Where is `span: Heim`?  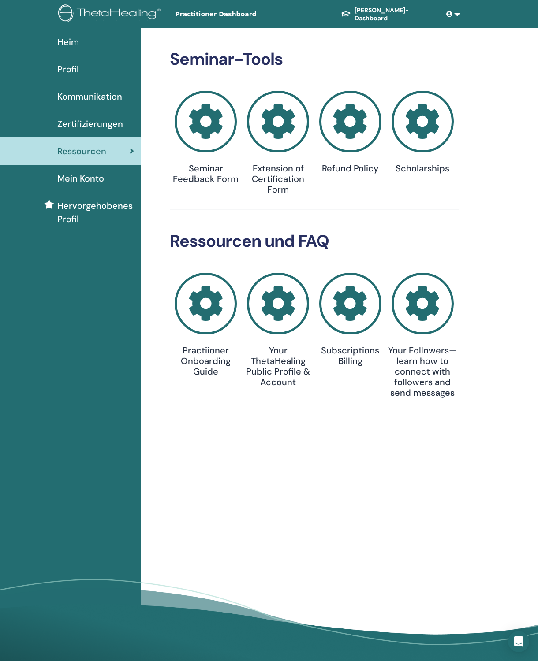 span: Heim is located at coordinates (68, 42).